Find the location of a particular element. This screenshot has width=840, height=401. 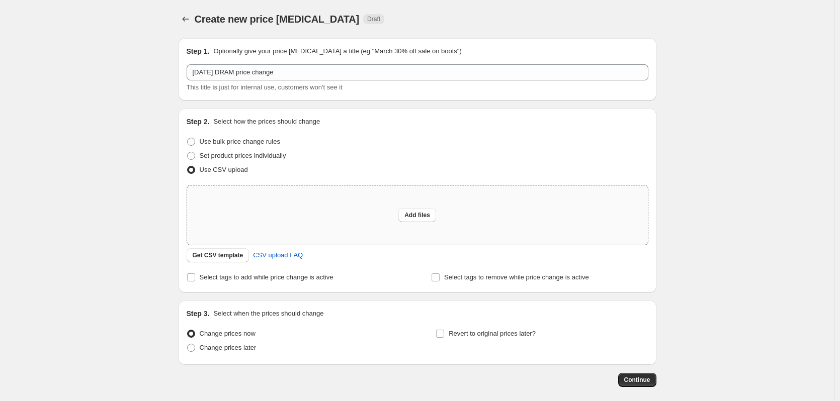

span: Continue is located at coordinates (637, 380).